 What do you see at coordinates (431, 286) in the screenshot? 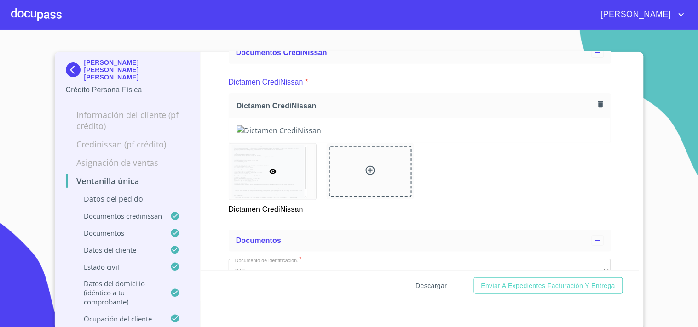
I see `button: Descargar` at bounding box center [431, 286].